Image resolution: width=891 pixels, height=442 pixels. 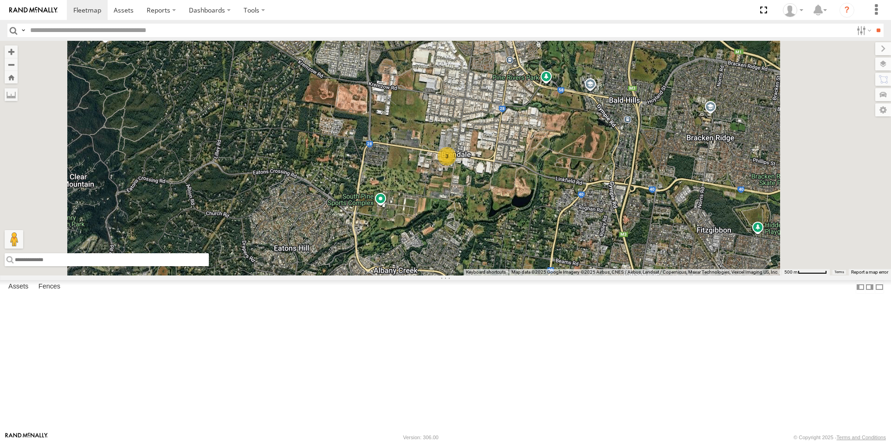 I want to click on label: Measure, so click(x=11, y=95).